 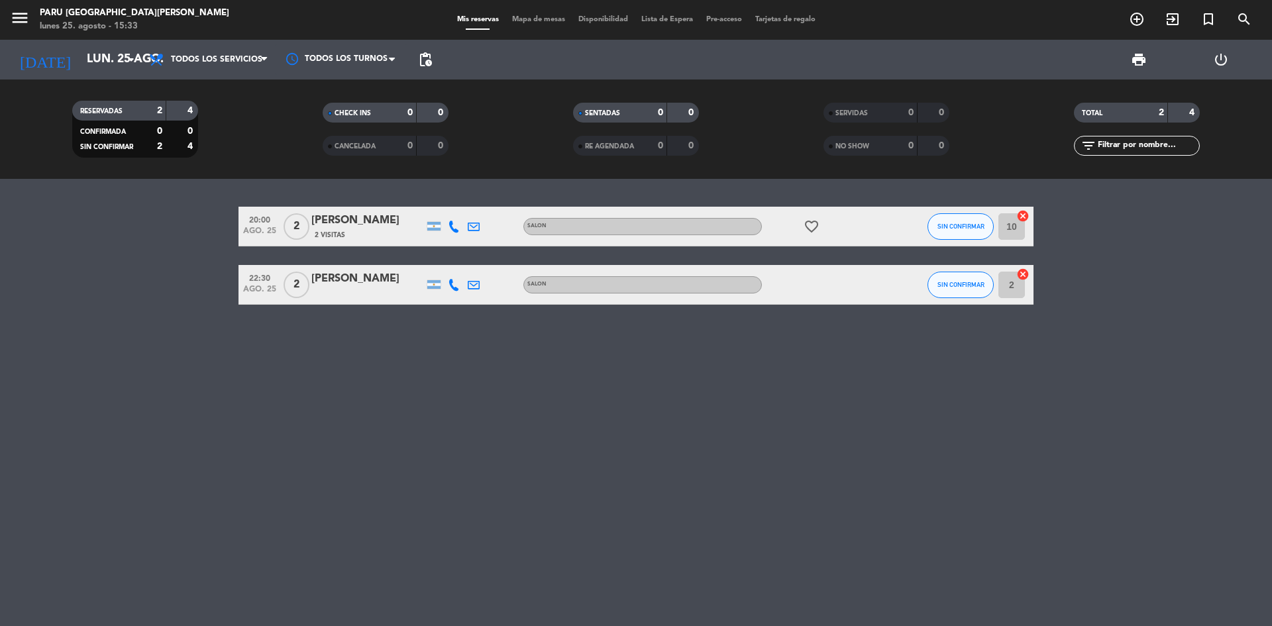 What do you see at coordinates (103, 132) in the screenshot?
I see `span: CONFIRMADA` at bounding box center [103, 132].